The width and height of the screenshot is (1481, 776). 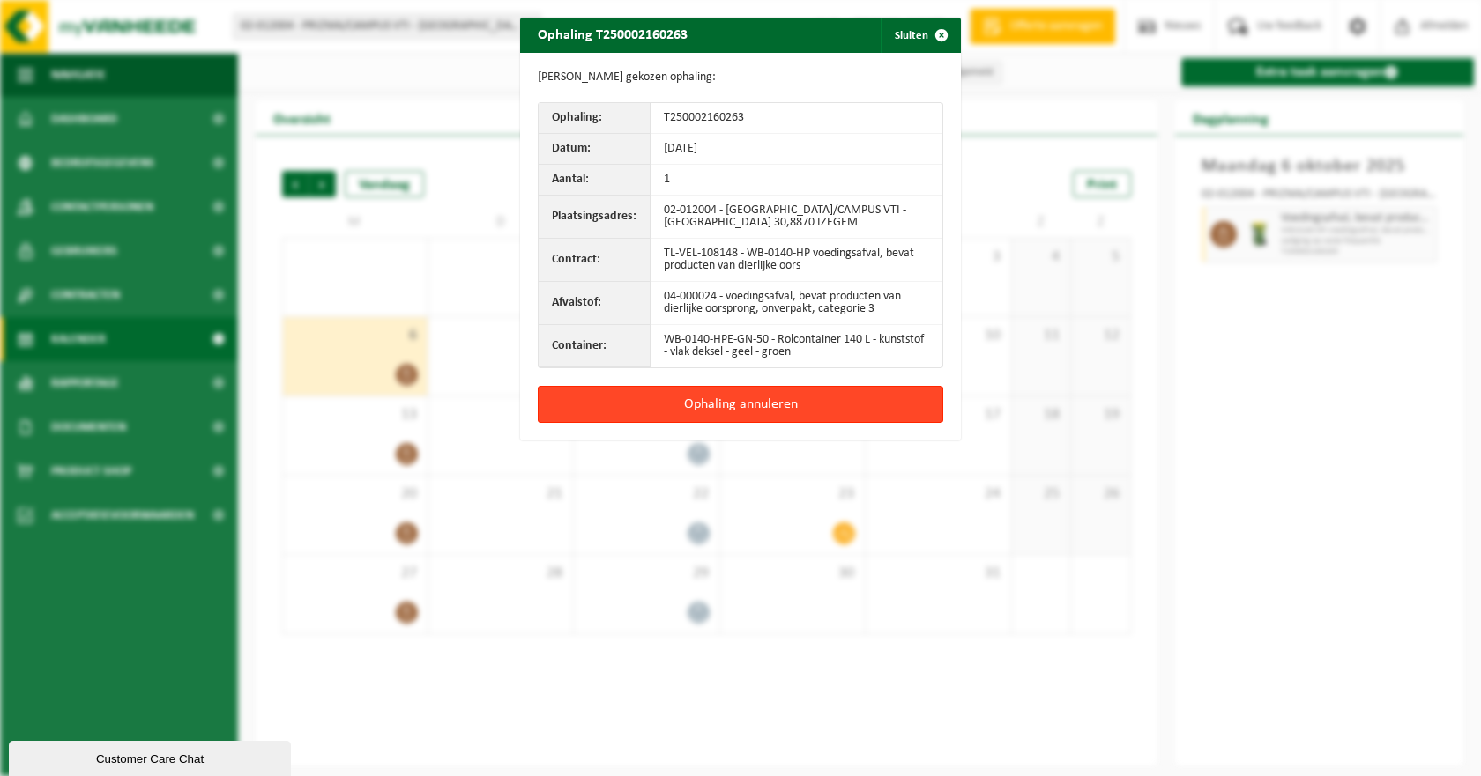 What do you see at coordinates (594, 346) in the screenshot?
I see `th: Container:` at bounding box center [594, 346].